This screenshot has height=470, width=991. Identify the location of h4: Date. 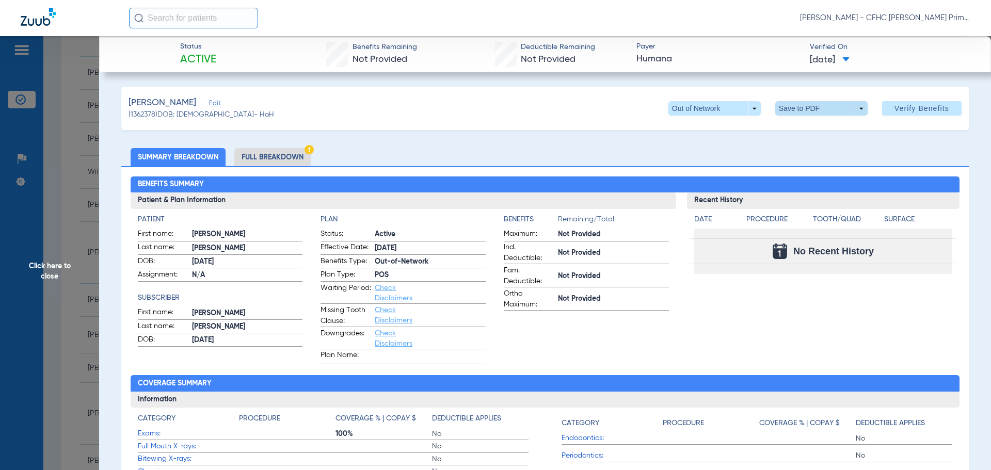
(716, 219).